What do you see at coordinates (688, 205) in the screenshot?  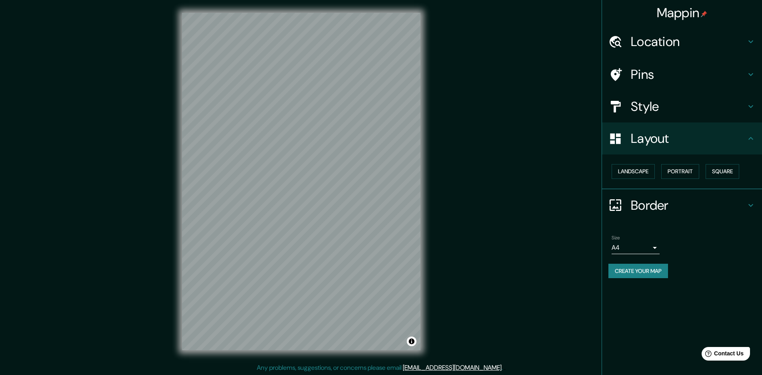 I see `h4: Border` at bounding box center [688, 205].